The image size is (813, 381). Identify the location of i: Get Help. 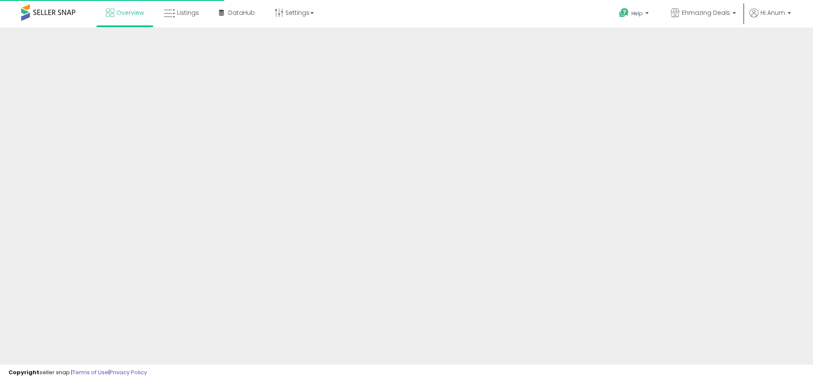
(623, 13).